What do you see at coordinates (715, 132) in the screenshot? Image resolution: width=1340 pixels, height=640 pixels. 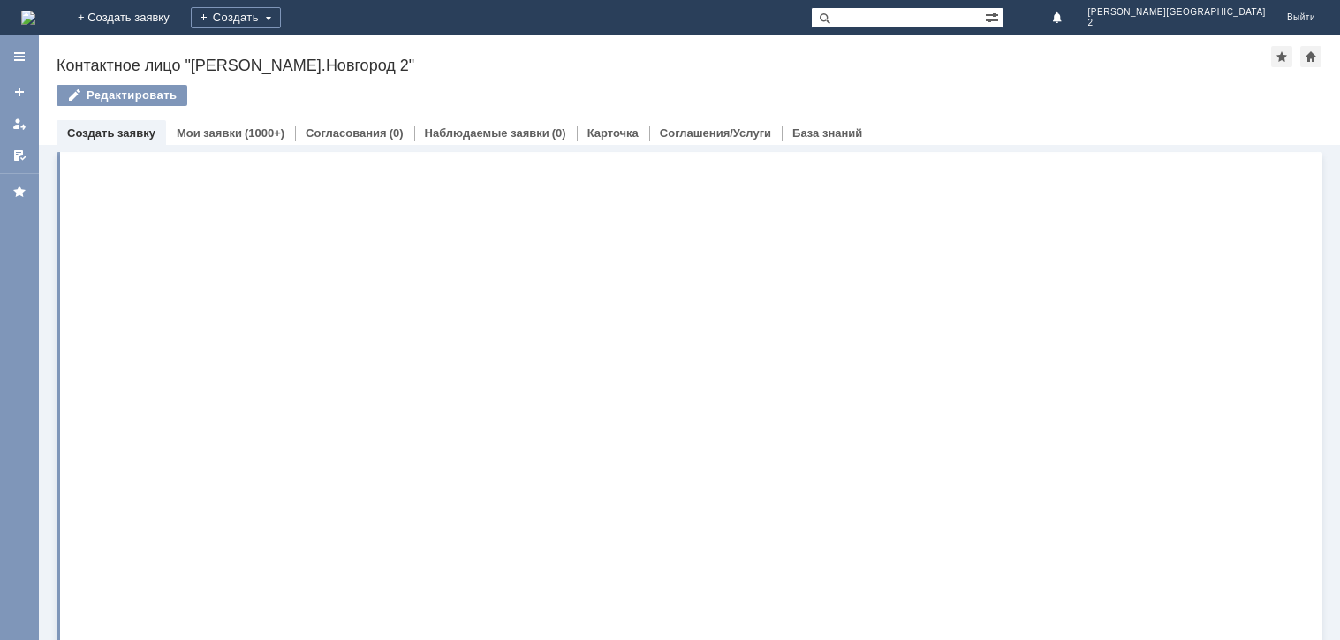 I see `a: Соглашения/Услуги` at bounding box center [715, 132].